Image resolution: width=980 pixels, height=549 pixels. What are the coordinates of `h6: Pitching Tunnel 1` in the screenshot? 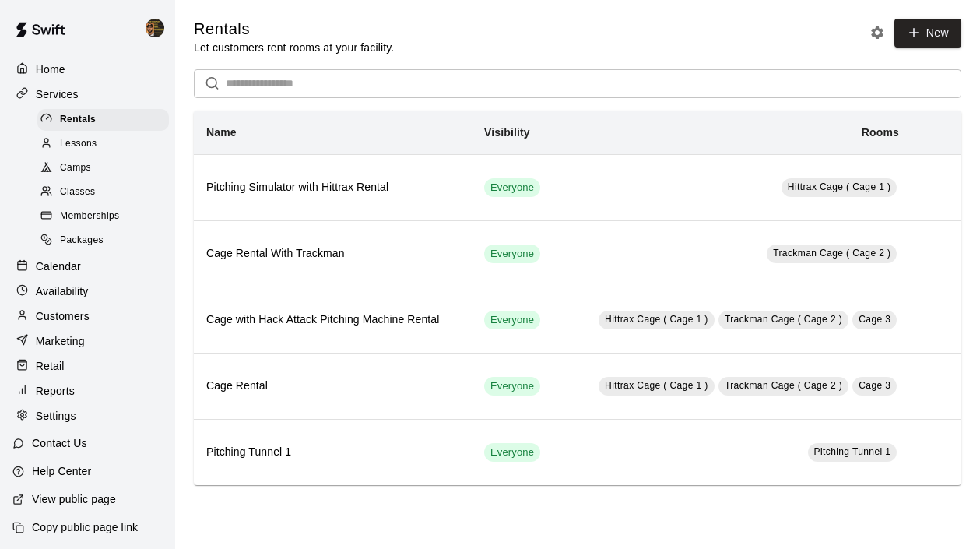 It's located at (332, 452).